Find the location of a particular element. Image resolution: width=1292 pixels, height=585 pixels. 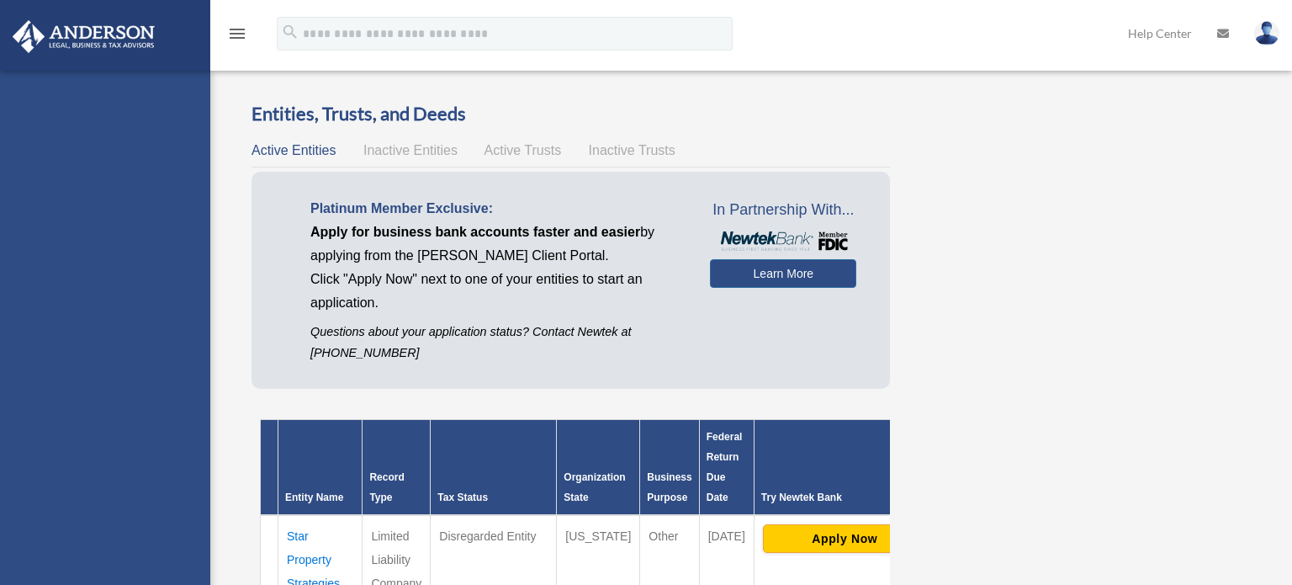

button: Apply Now is located at coordinates (844, 538).